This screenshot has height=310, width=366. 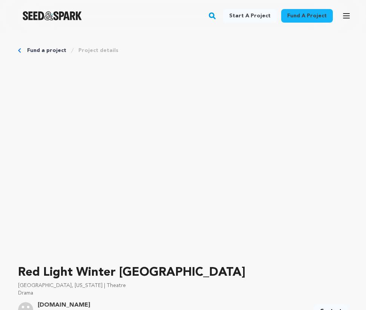 I want to click on a: Seed&Spark Homepage, so click(x=52, y=16).